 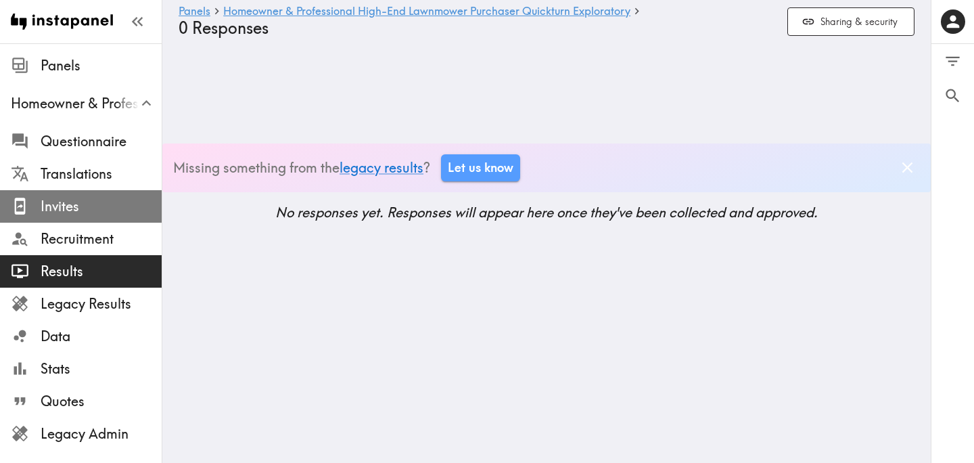 What do you see at coordinates (194, 12) in the screenshot?
I see `a: Panels` at bounding box center [194, 12].